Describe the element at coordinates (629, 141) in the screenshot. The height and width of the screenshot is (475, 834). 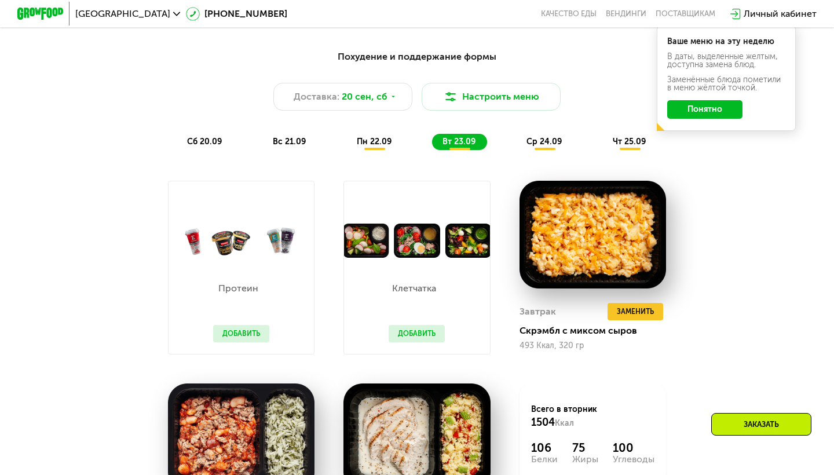
I see `span: чт 25.09` at that location.